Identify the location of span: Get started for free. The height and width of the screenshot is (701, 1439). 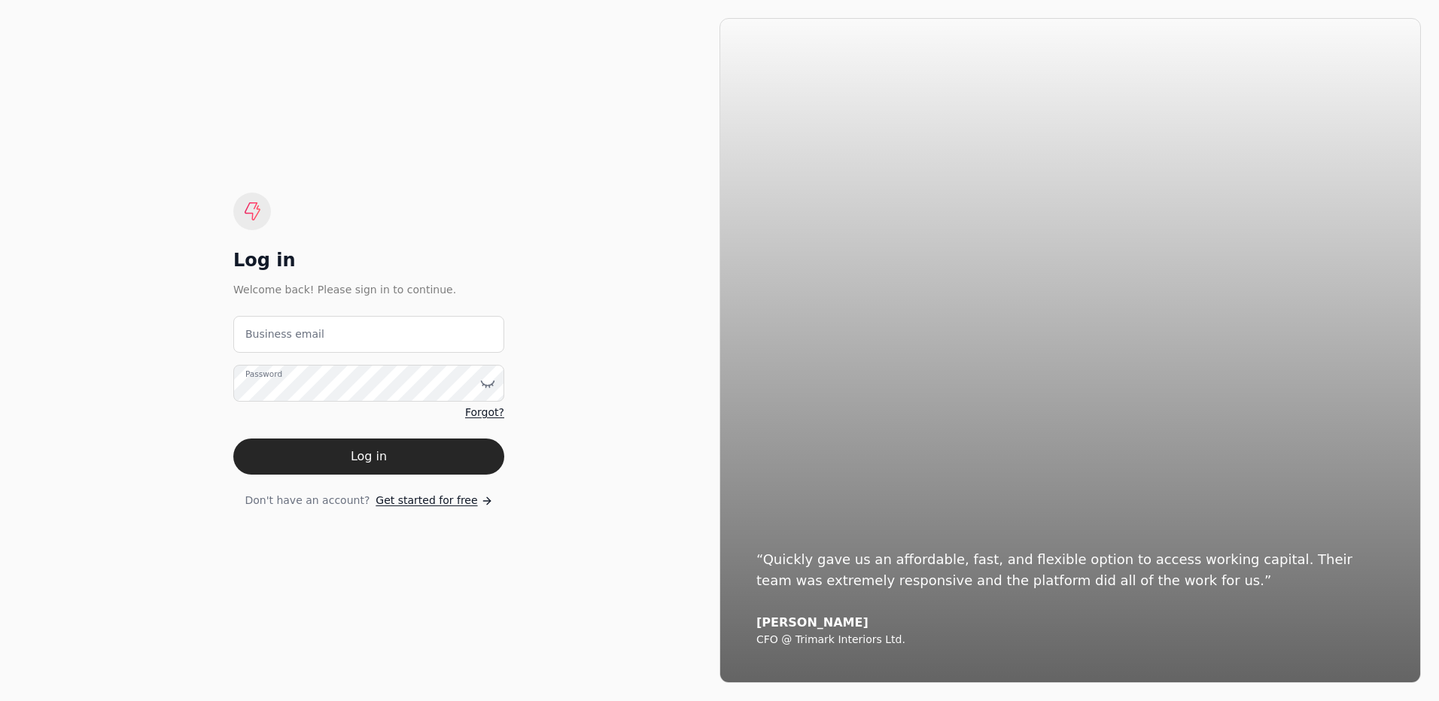
(426, 500).